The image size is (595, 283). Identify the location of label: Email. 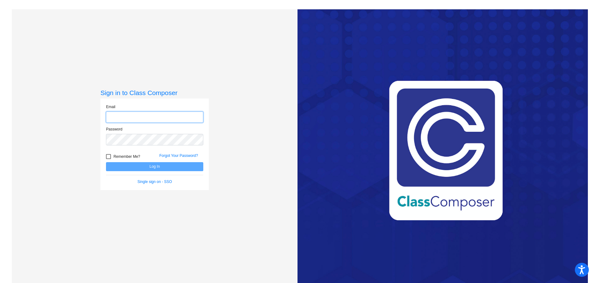
(111, 107).